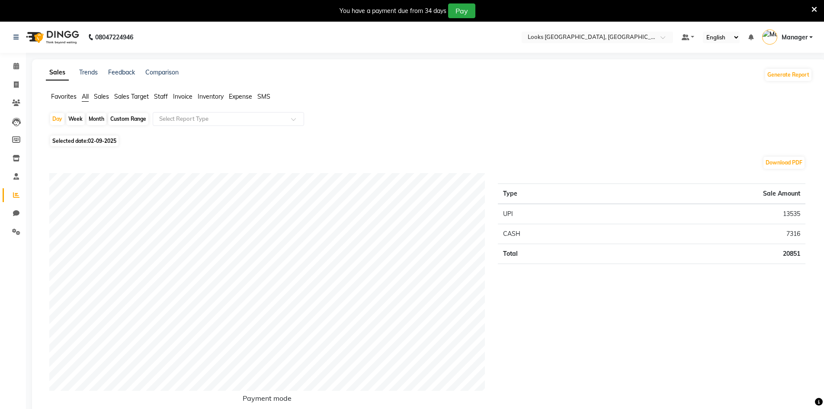 Image resolution: width=824 pixels, height=409 pixels. Describe the element at coordinates (64, 96) in the screenshot. I see `span: Favorites` at that location.